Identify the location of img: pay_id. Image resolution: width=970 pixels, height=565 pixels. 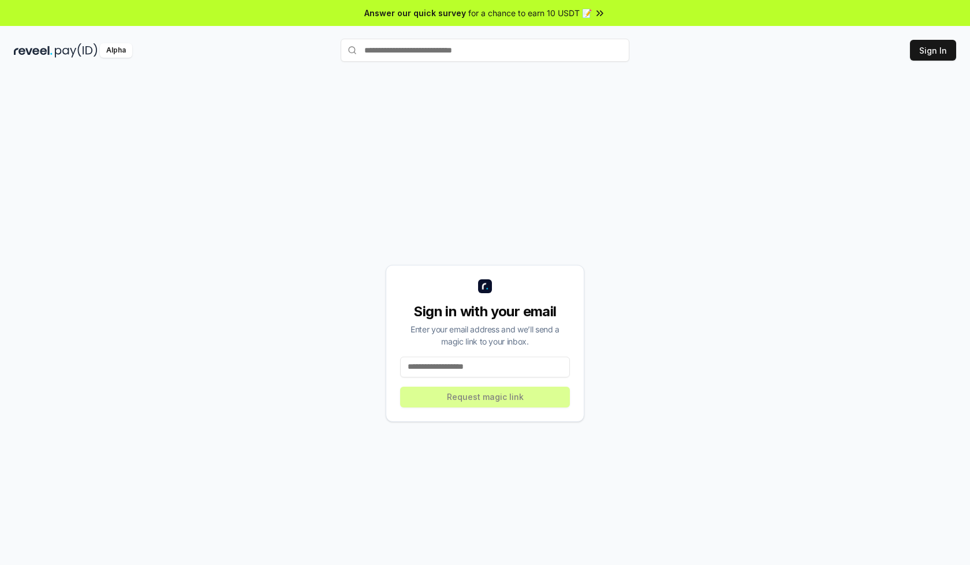
(76, 50).